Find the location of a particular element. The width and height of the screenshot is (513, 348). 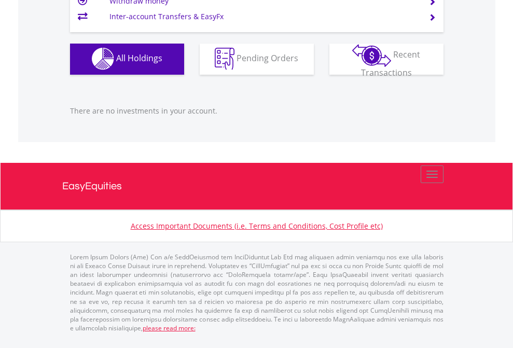

button: All Holdings is located at coordinates (127, 59).